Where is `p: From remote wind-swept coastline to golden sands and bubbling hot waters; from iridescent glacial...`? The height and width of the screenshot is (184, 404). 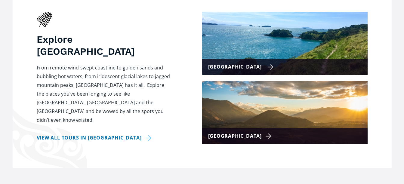
p: From remote wind-swept coastline to golden sands and bubbling hot waters; from iridescent glacial... is located at coordinates (104, 94).